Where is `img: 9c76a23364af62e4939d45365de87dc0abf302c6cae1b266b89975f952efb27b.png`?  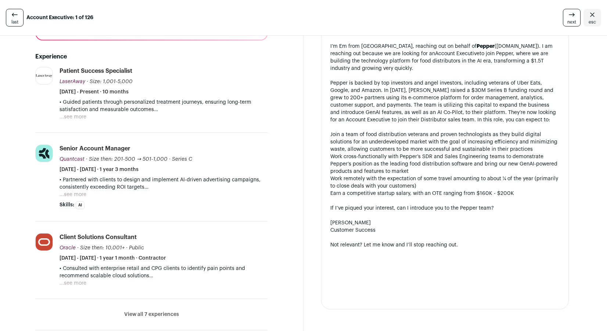 img: 9c76a23364af62e4939d45365de87dc0abf302c6cae1b266b89975f952efb27b.png is located at coordinates (44, 242).